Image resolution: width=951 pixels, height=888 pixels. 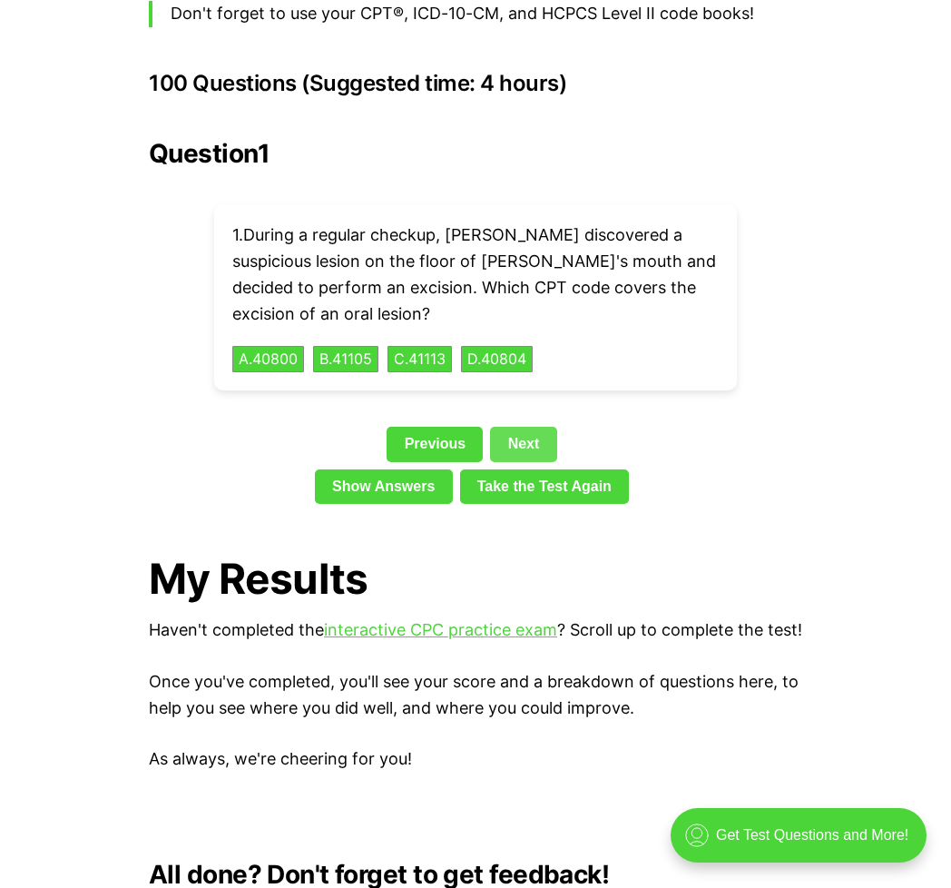 I want to click on a: Previous, so click(x=435, y=444).